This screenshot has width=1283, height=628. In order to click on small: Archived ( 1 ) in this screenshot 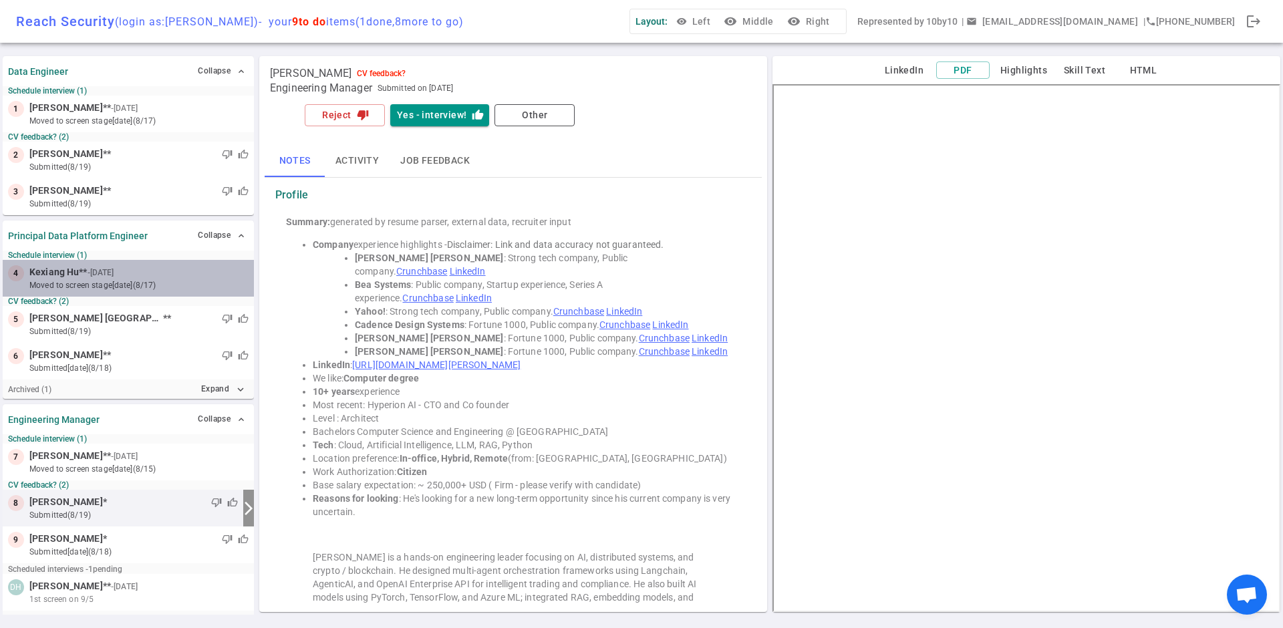, I will do `click(29, 390)`.